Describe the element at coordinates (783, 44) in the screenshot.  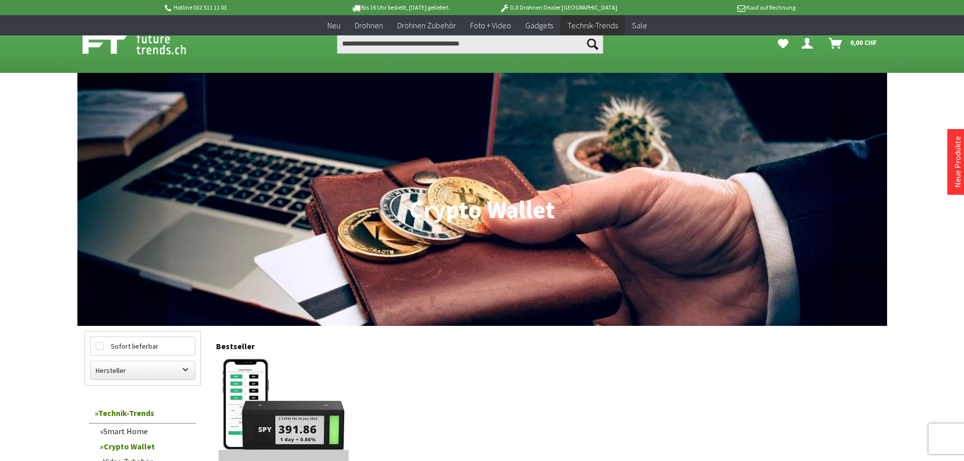
I see `a: Meine Favoriten` at that location.